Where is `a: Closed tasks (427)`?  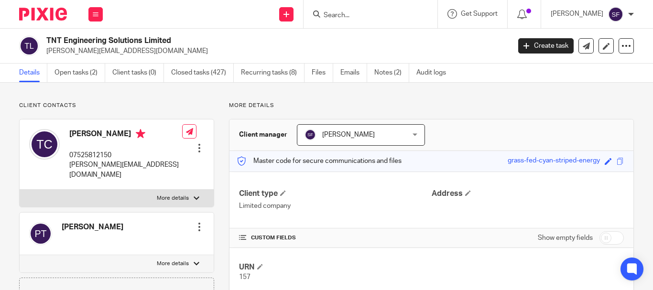
a: Closed tasks (427) is located at coordinates (202, 73).